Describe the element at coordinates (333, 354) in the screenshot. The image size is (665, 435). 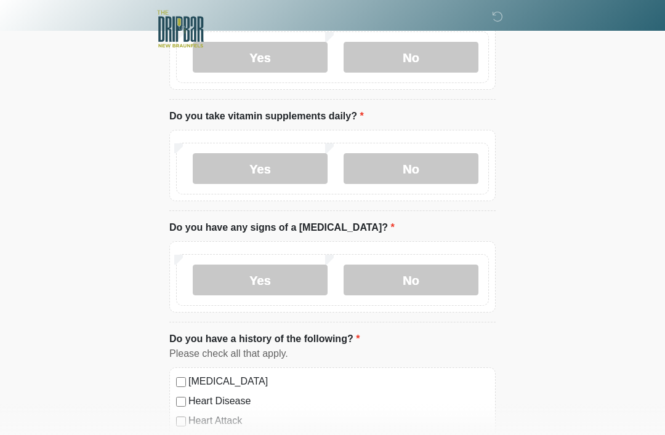
I see `div: Please check all that apply.` at that location.